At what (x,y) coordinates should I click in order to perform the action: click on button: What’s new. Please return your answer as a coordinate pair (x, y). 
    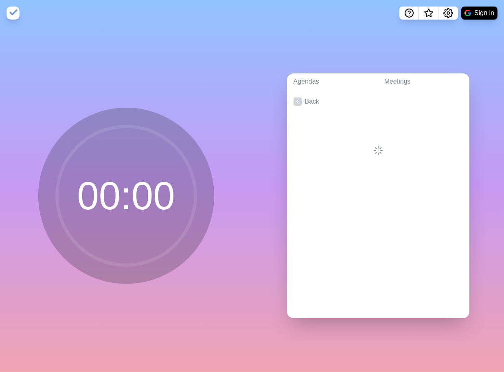
    Looking at the image, I should click on (429, 13).